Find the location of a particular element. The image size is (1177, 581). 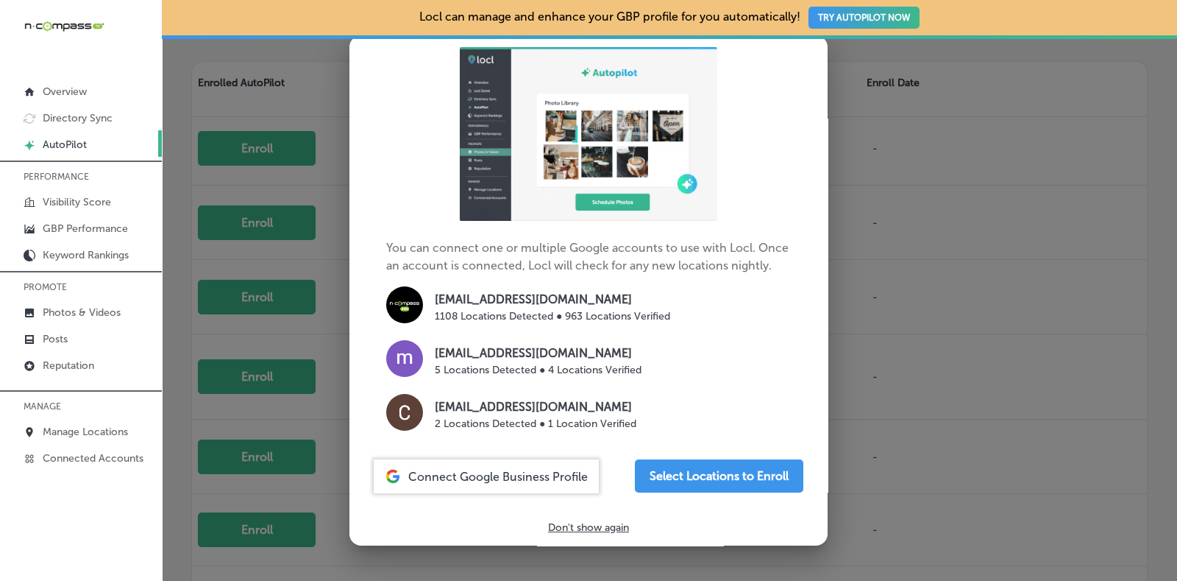

p: GBP Performance is located at coordinates (85, 228).